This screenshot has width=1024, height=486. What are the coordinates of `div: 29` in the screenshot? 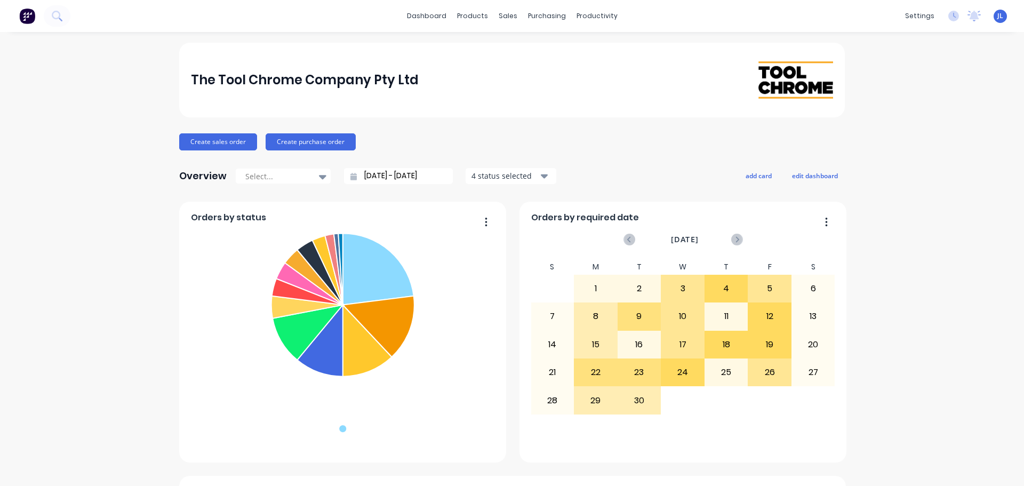 It's located at (596, 400).